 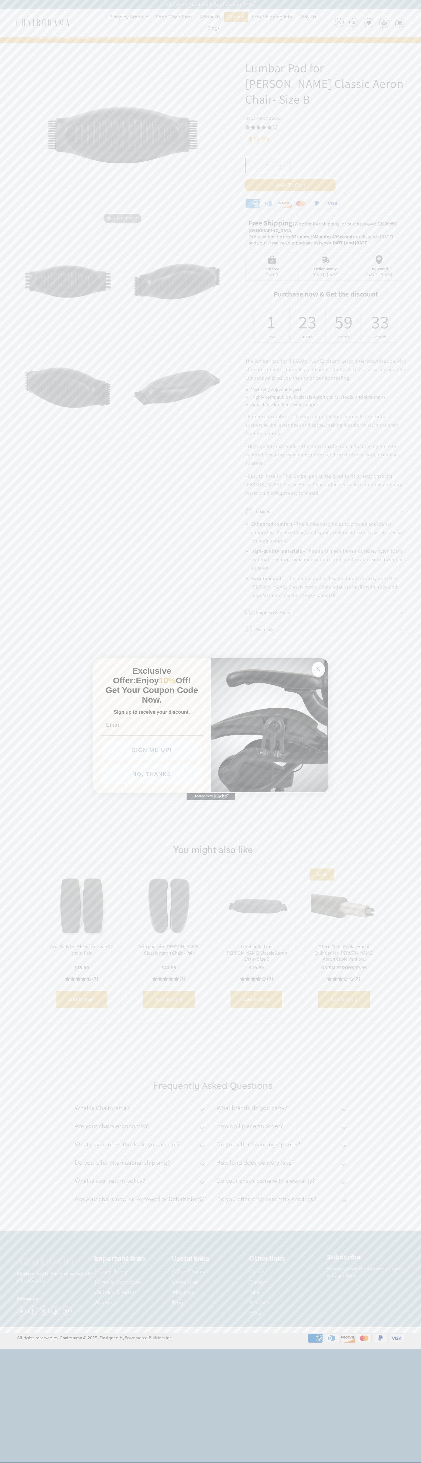 I want to click on img: underline, so click(x=152, y=735).